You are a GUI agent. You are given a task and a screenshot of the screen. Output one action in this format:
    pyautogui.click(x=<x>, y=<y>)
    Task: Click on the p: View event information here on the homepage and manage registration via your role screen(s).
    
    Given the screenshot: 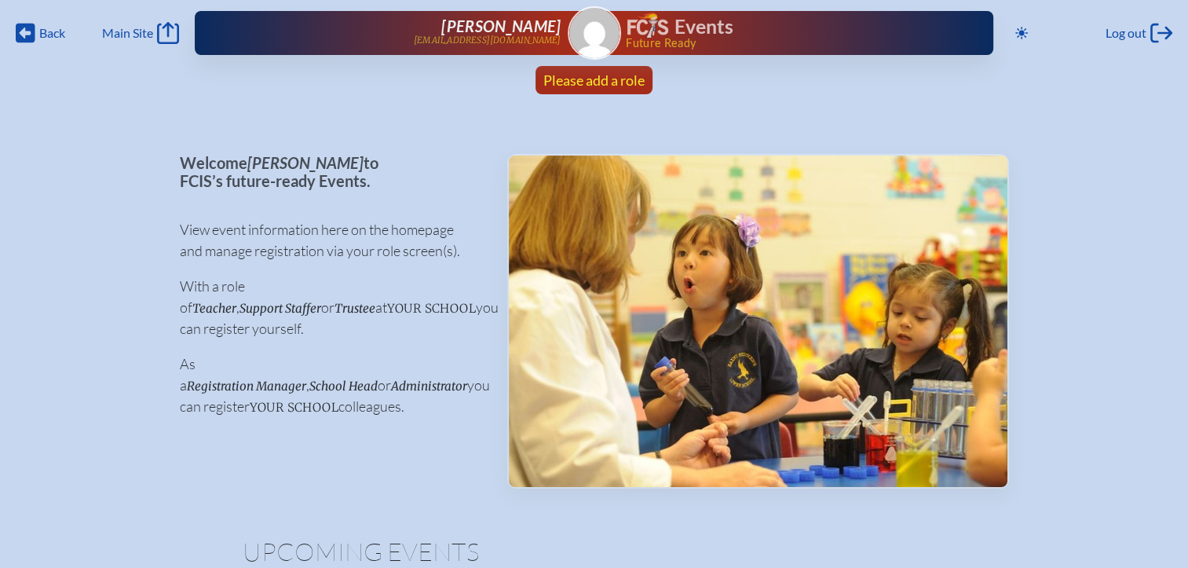 What is the action you would take?
    pyautogui.click(x=331, y=240)
    